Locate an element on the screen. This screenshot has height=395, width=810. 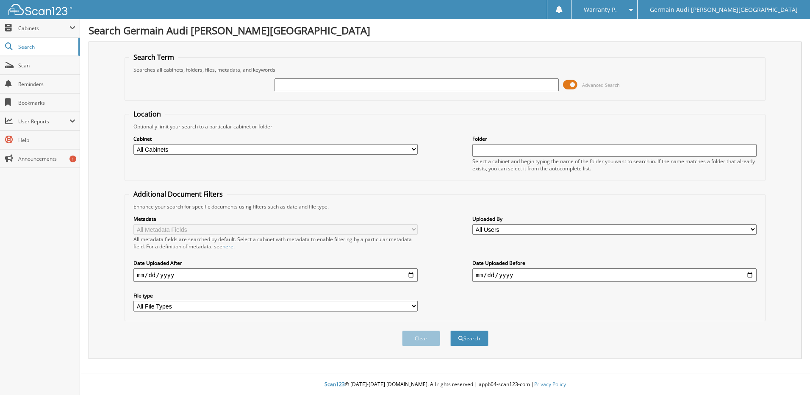
div: Enhance your search for specific documents using filters such as date and file type. is located at coordinates (445, 206).